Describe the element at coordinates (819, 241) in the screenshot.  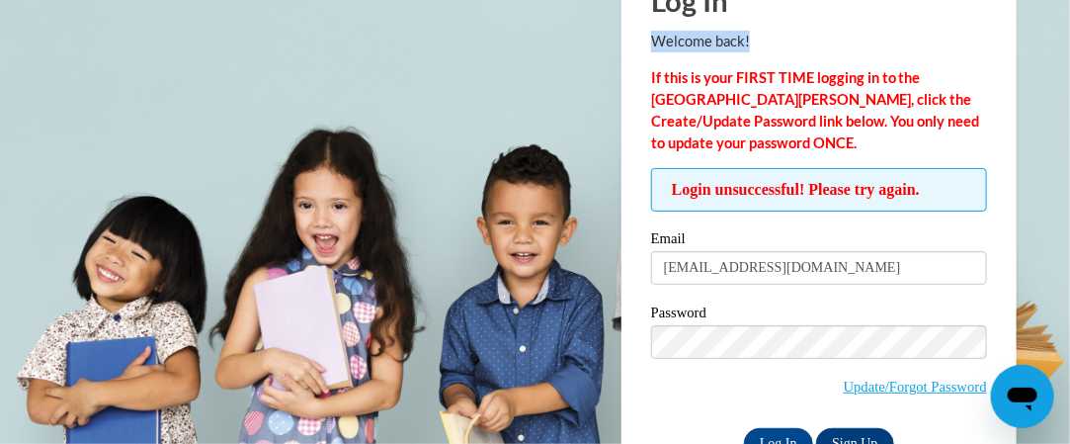
I see `label: Email` at that location.